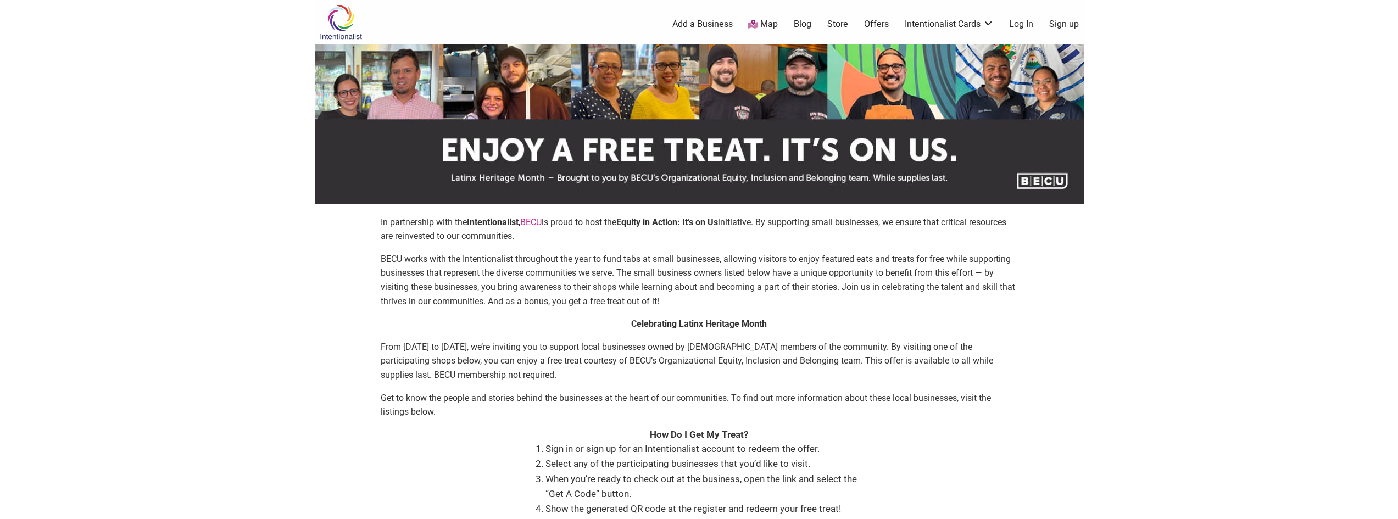  What do you see at coordinates (531, 222) in the screenshot?
I see `a: BECU` at bounding box center [531, 222].